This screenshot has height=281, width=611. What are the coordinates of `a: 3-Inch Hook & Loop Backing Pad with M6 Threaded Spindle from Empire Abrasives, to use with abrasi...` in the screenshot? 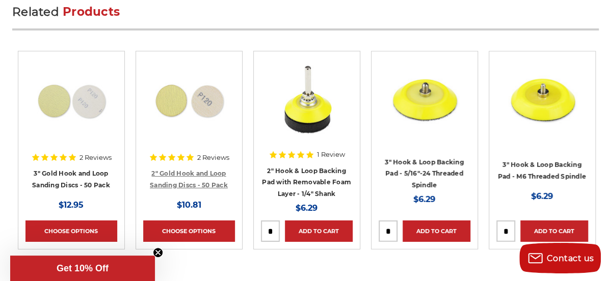 It's located at (542, 105).